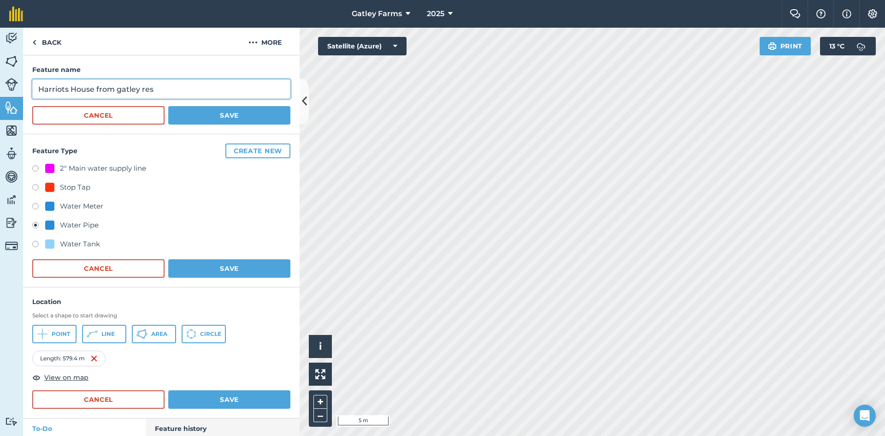 This screenshot has width=885, height=436. Describe the element at coordinates (60, 377) in the screenshot. I see `button: View on map` at that location.